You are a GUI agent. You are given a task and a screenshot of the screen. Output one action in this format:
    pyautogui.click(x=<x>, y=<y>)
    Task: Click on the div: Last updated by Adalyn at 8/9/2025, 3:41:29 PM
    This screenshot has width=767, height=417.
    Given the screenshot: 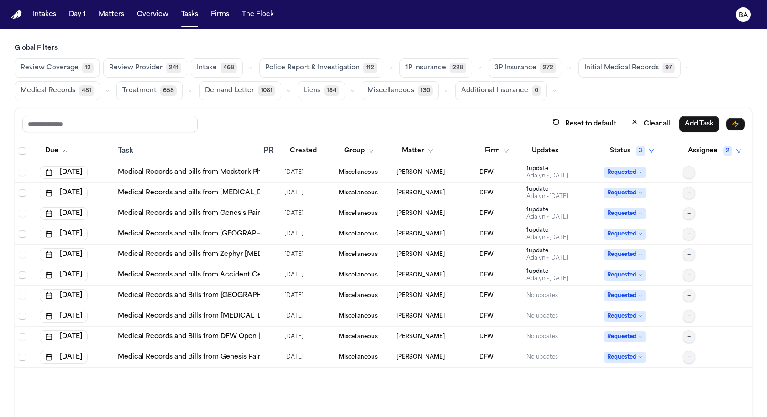 What is the action you would take?
    pyautogui.click(x=547, y=258)
    